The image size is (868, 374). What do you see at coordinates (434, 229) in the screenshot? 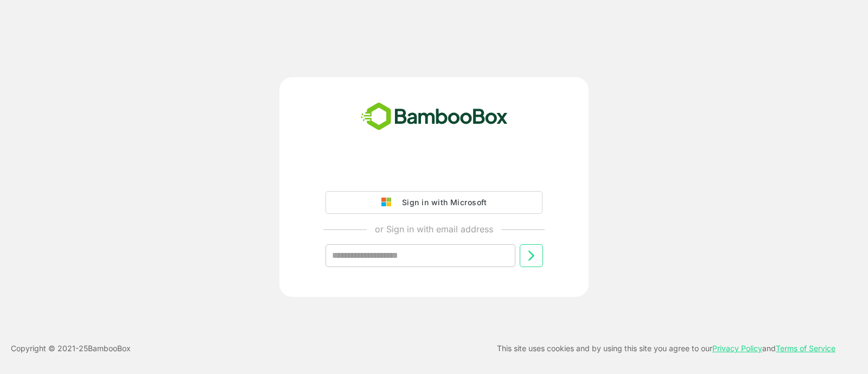
I see `p: or Sign in with email address` at bounding box center [434, 229].